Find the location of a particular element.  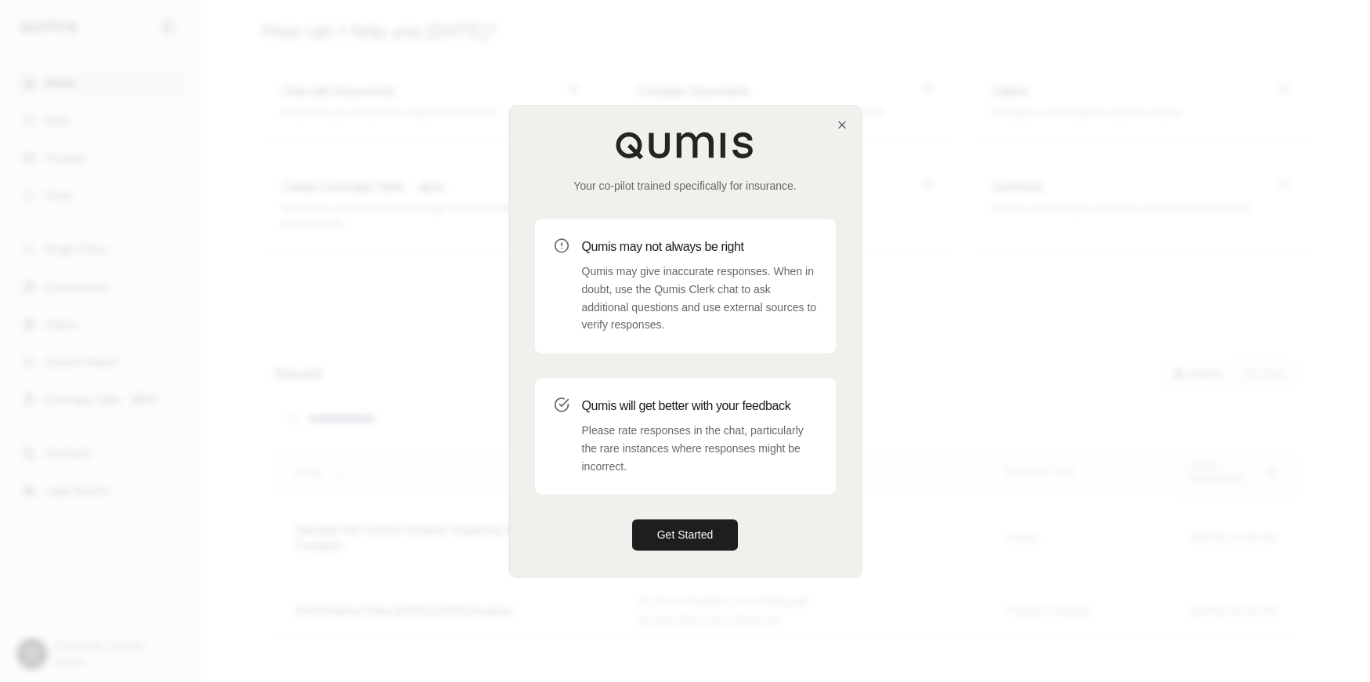

h3: Qumis may not always be right is located at coordinates (700, 247).